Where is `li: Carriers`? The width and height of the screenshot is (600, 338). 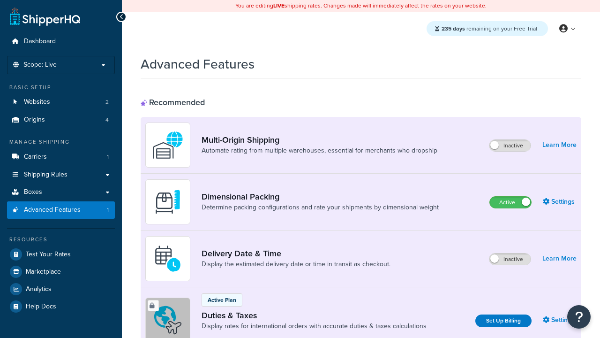 li: Carriers is located at coordinates (61, 157).